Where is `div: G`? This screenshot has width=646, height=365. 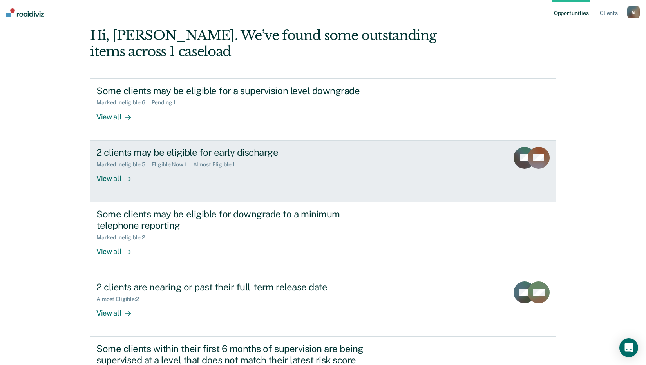 div: G is located at coordinates (634, 12).